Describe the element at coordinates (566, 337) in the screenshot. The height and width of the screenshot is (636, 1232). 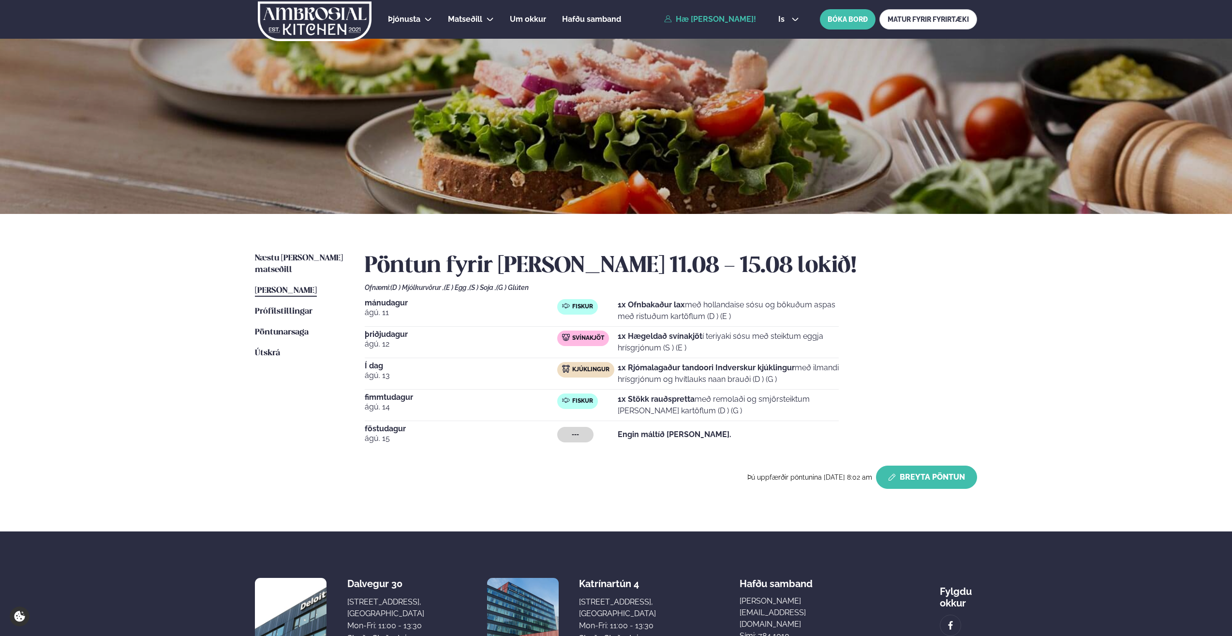
I see `img: pork.svg` at that location.